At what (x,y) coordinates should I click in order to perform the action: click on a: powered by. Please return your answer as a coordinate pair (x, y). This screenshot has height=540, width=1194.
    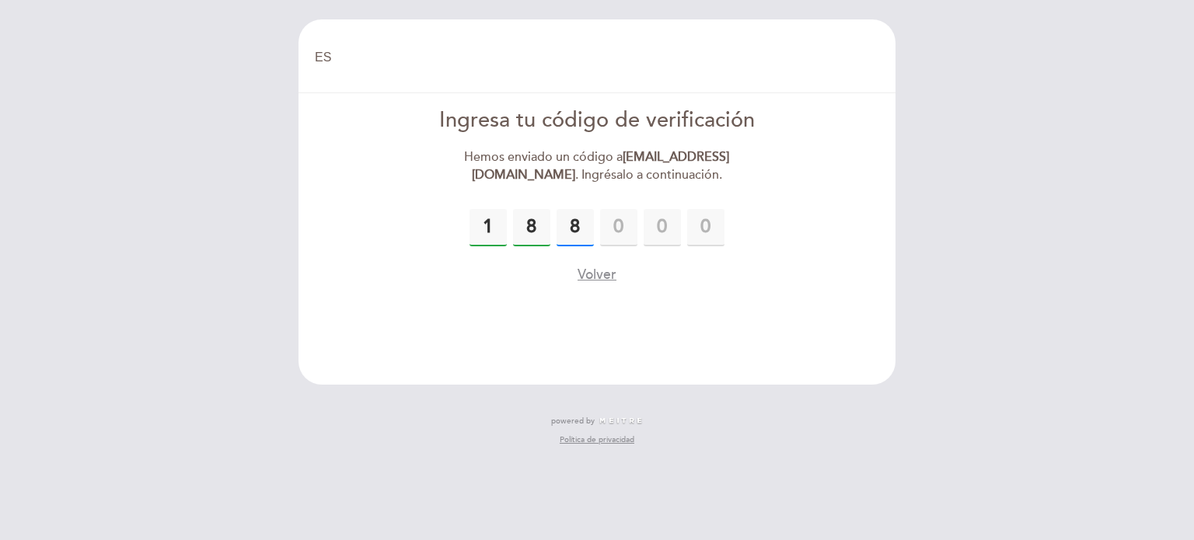
    Looking at the image, I should click on (597, 421).